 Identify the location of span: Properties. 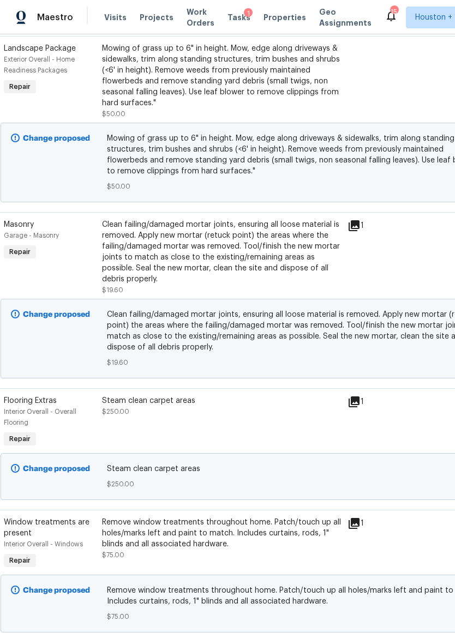
(285, 17).